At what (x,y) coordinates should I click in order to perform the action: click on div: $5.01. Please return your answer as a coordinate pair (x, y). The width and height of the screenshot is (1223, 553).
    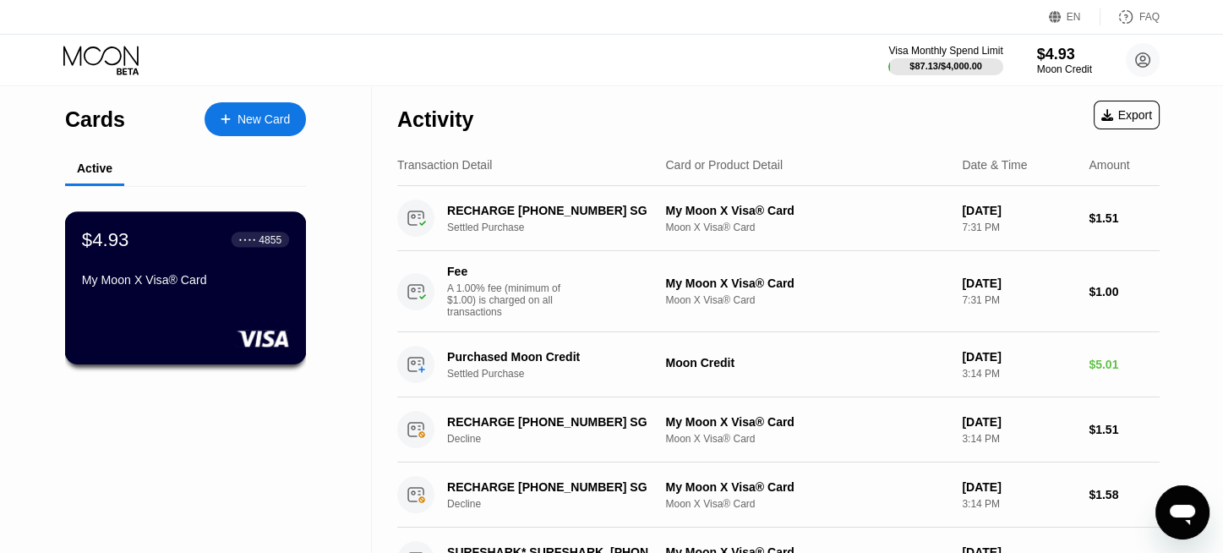
    Looking at the image, I should click on (1124, 364).